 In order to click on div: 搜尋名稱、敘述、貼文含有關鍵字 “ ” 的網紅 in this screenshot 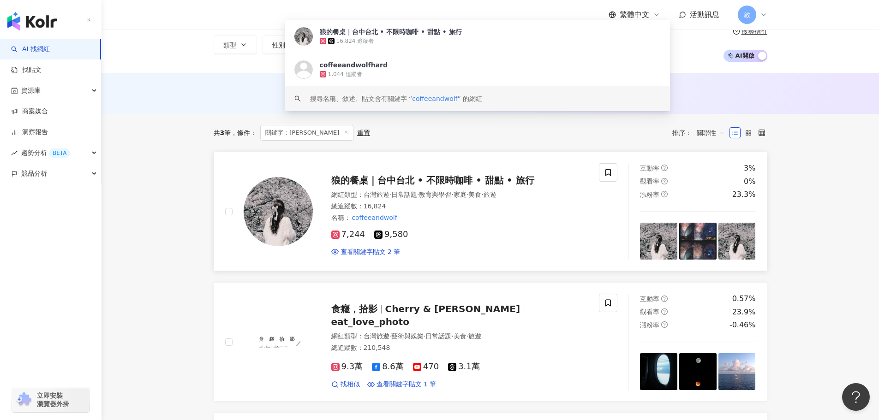, I will do `click(396, 99)`.